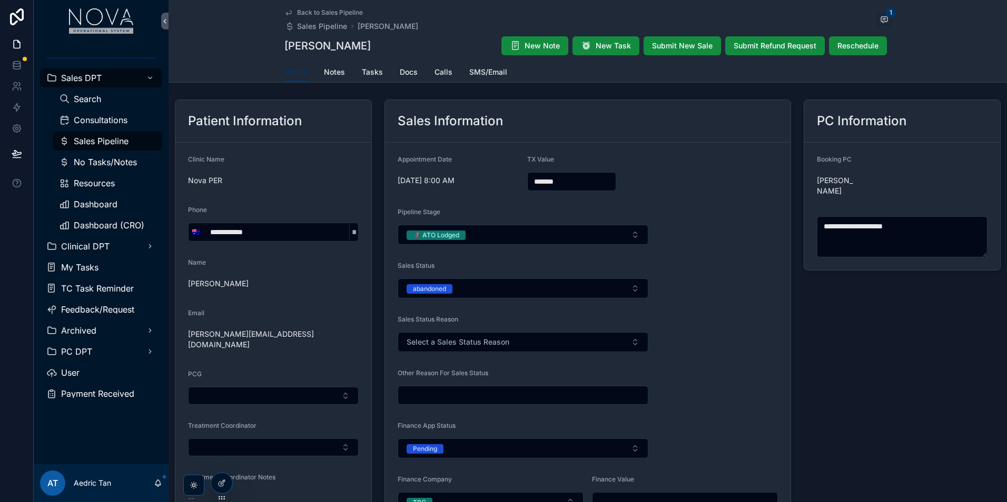  I want to click on span: Notes, so click(334, 72).